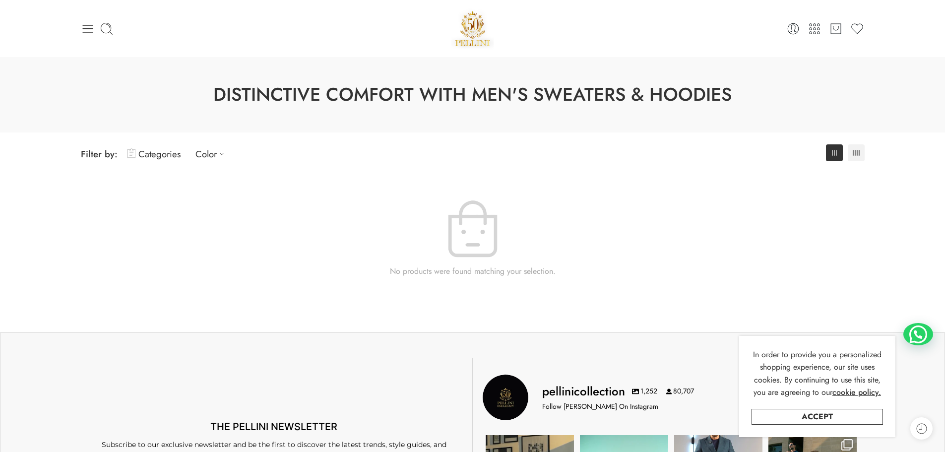 The width and height of the screenshot is (945, 452). I want to click on a: Pellini -, so click(473, 28).